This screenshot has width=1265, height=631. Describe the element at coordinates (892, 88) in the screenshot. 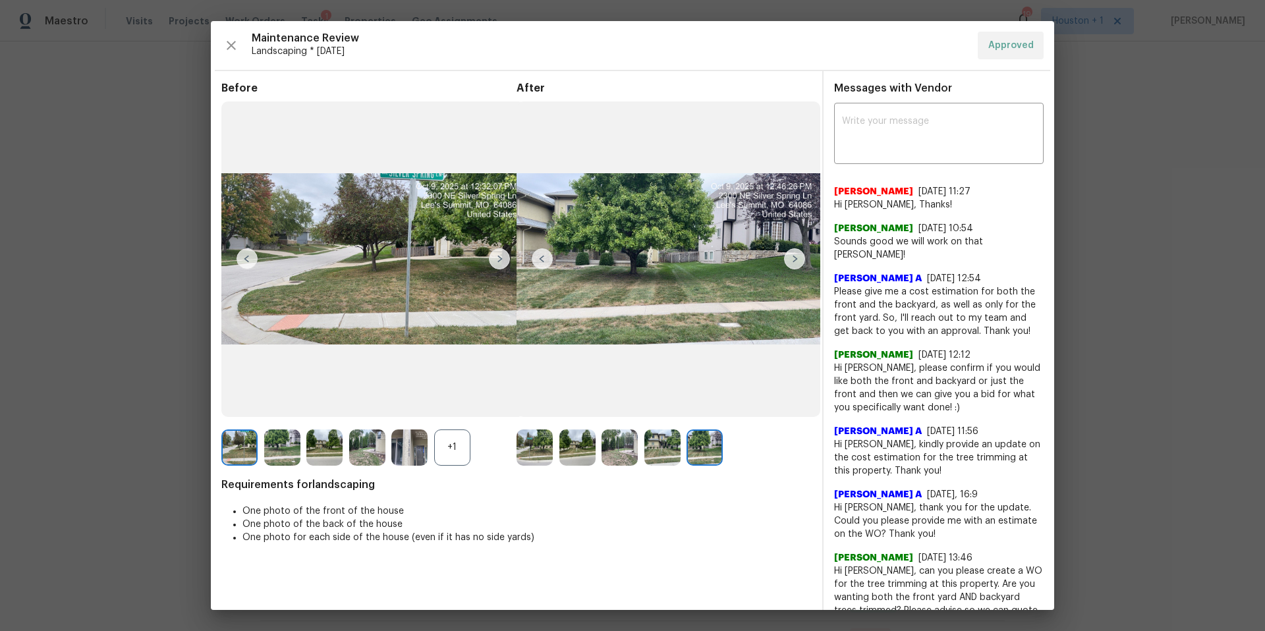

I see `span: Messages with Vendor` at that location.